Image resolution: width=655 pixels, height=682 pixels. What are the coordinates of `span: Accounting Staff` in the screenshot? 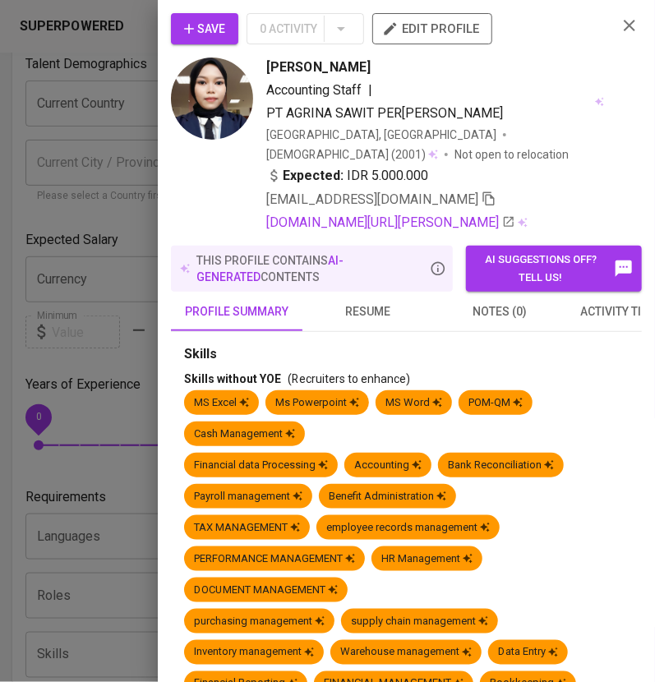 It's located at (314, 90).